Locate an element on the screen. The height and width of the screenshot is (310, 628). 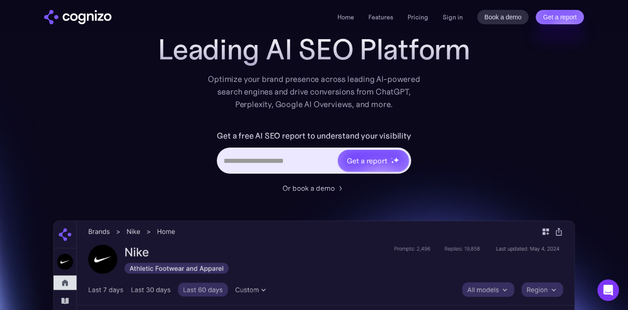
div: Or book a demo is located at coordinates (309, 188).